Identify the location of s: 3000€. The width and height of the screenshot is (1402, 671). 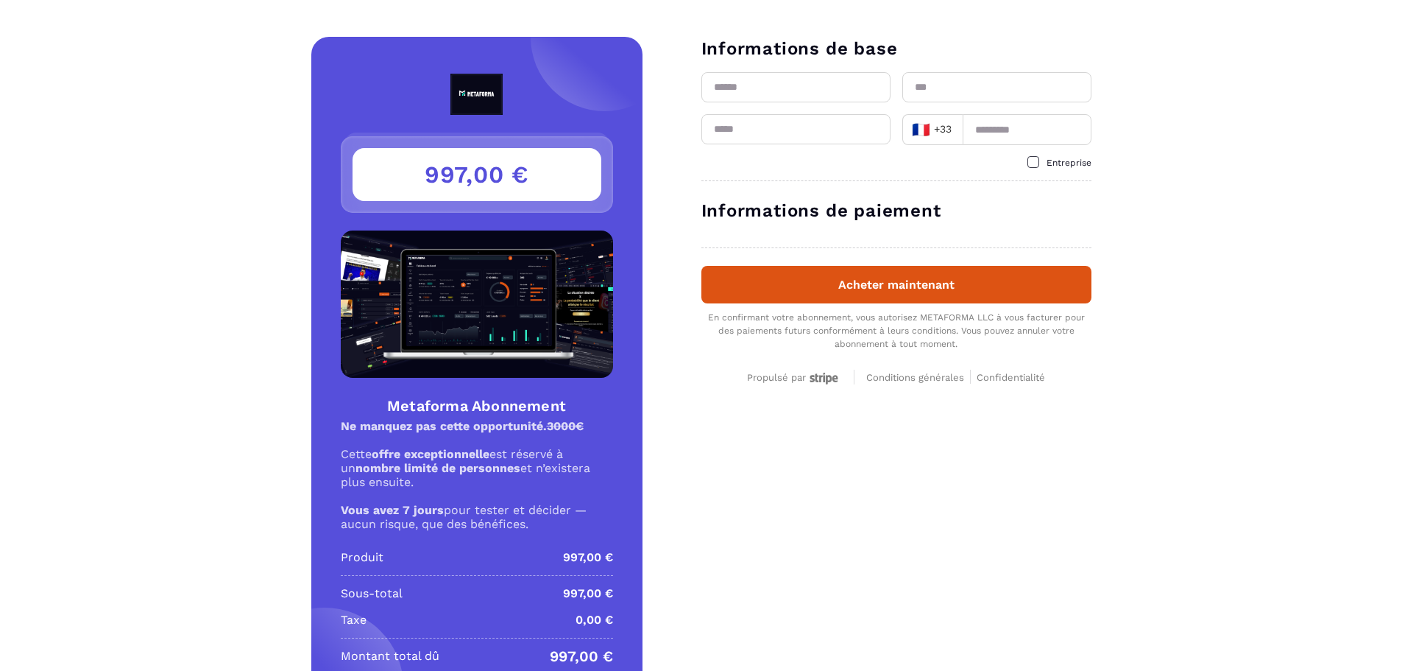
(565, 425).